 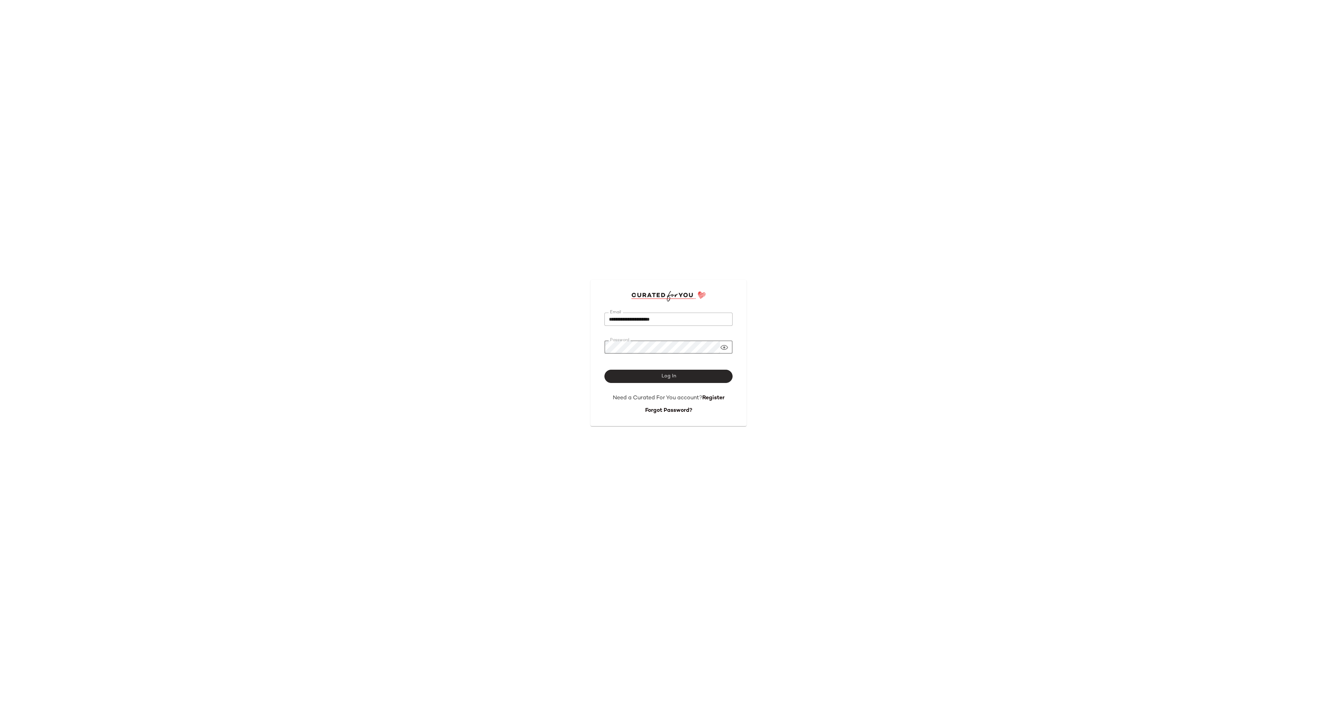 I want to click on a: Forgot Password?, so click(x=668, y=410).